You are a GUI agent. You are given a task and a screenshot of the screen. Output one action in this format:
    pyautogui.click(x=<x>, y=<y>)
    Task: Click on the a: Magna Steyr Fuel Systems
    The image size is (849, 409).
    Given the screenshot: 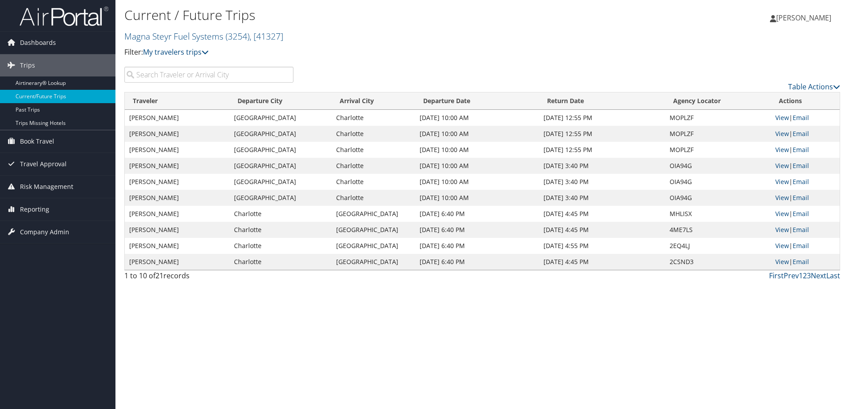 What is the action you would take?
    pyautogui.click(x=204, y=36)
    